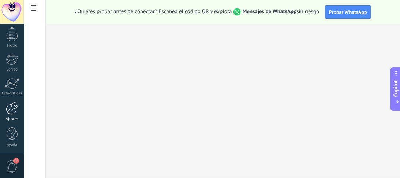 The image size is (400, 178). What do you see at coordinates (12, 46) in the screenshot?
I see `div: Listas` at bounding box center [12, 46].